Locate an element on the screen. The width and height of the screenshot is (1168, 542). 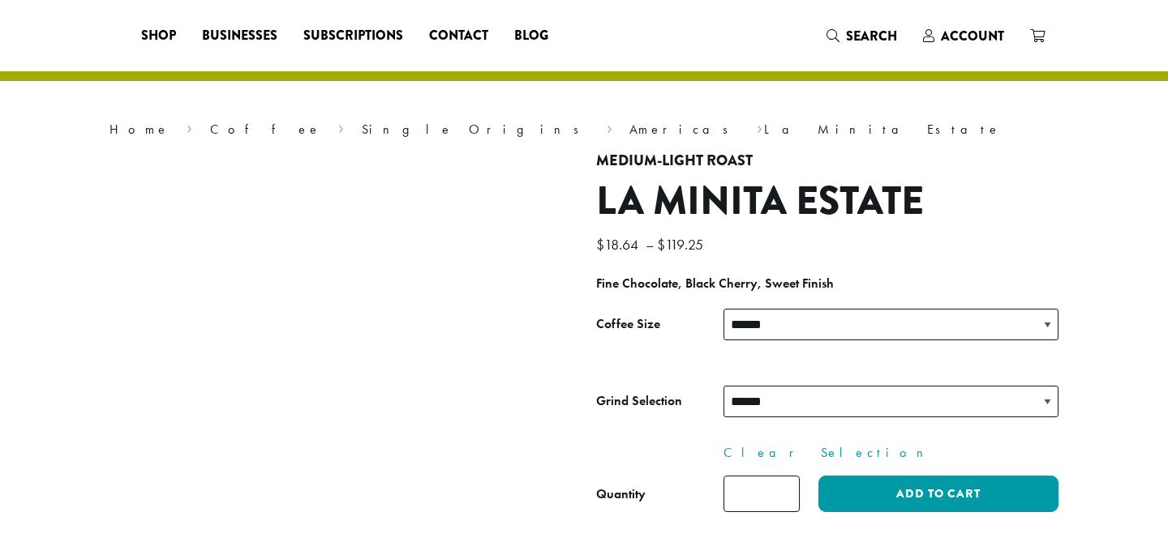
bdi: 18.64 is located at coordinates (619, 244).